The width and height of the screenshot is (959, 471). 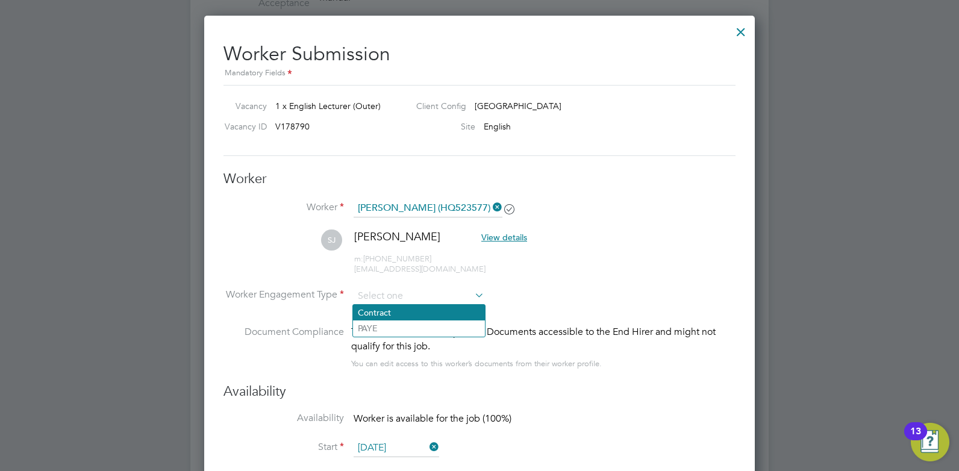 What do you see at coordinates (436, 106) in the screenshot?
I see `label: Client Config` at bounding box center [436, 106].